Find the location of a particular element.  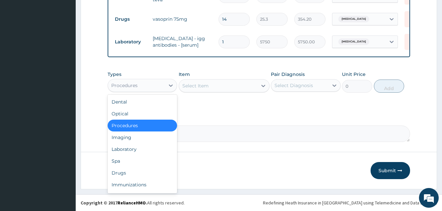

button: Submit is located at coordinates (390, 171).